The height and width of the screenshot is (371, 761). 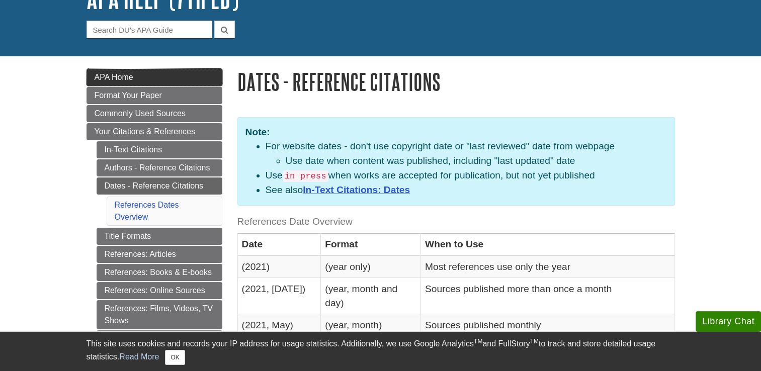 What do you see at coordinates (159, 150) in the screenshot?
I see `a: In-Text Citations` at bounding box center [159, 150].